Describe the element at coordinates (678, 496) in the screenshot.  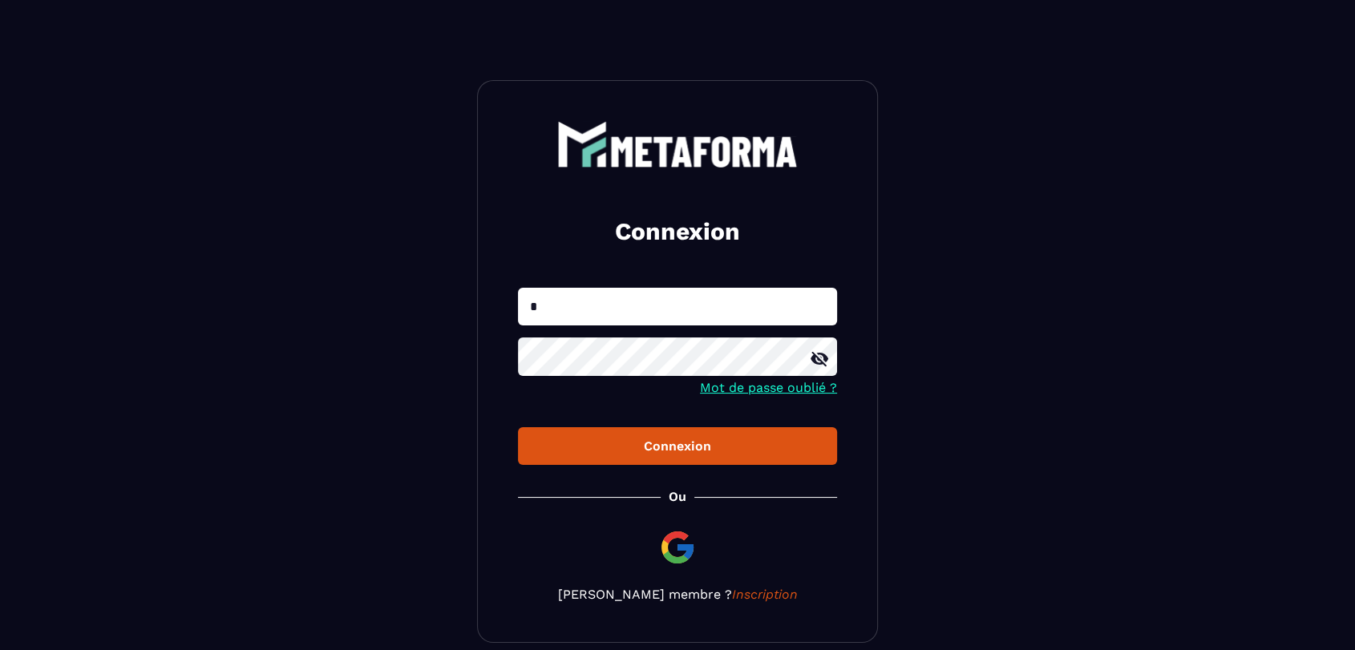
I see `p: Ou` at that location.